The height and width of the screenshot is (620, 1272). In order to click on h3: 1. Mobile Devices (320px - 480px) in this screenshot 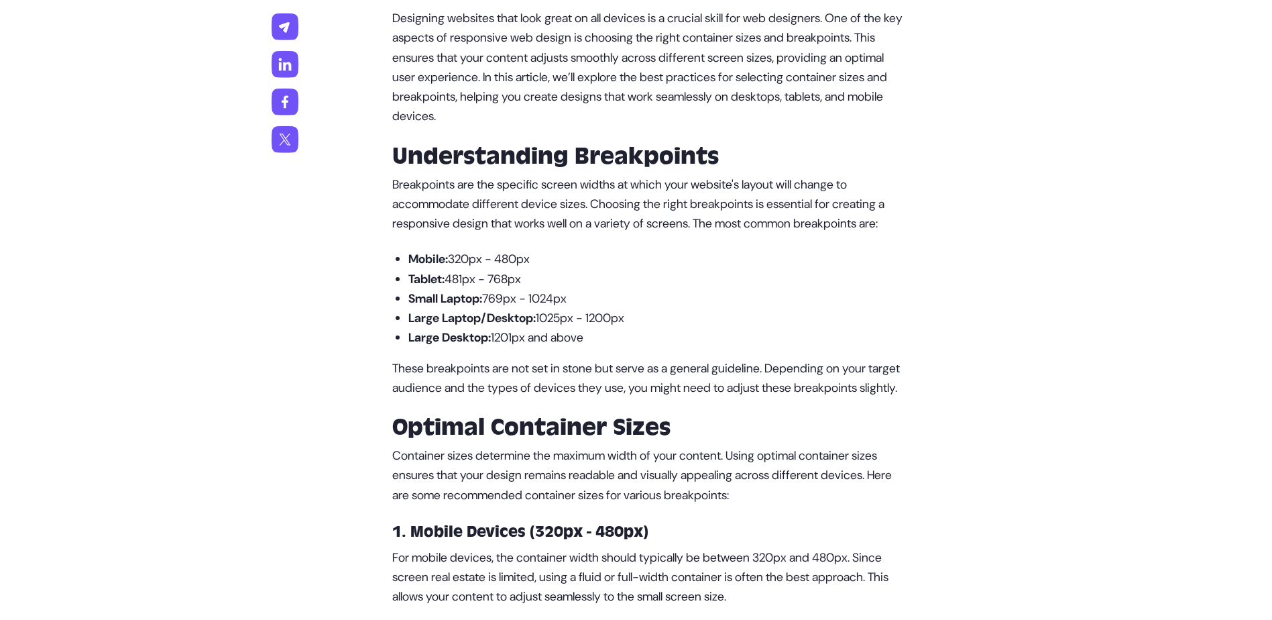, I will do `click(650, 532)`.